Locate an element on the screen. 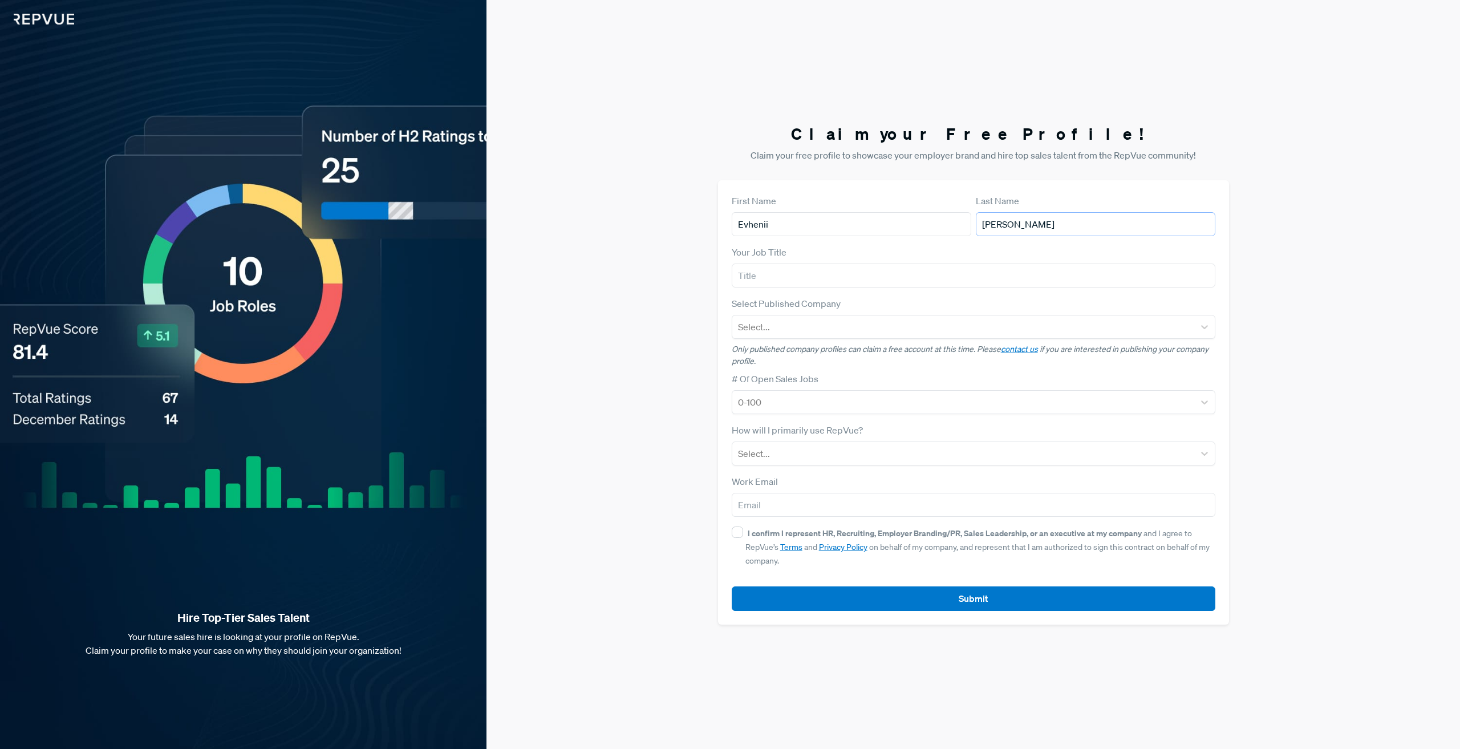  input: Email is located at coordinates (974, 505).